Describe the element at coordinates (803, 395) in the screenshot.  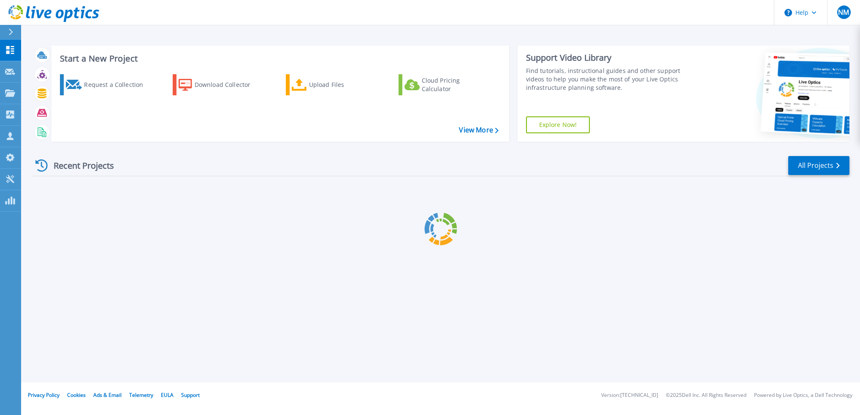
I see `li: Powered by Live Optics, a Dell Technology` at that location.